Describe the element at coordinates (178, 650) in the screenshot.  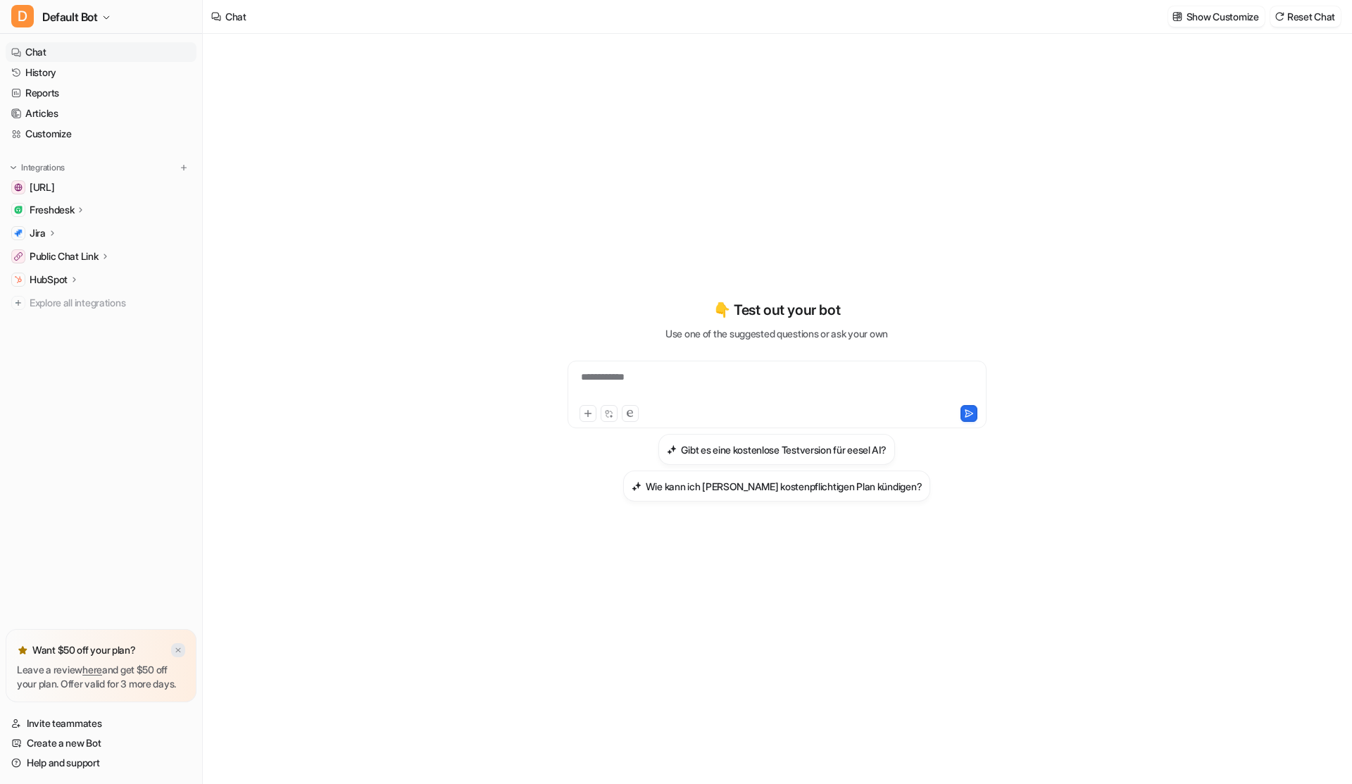
I see `img: x` at that location.